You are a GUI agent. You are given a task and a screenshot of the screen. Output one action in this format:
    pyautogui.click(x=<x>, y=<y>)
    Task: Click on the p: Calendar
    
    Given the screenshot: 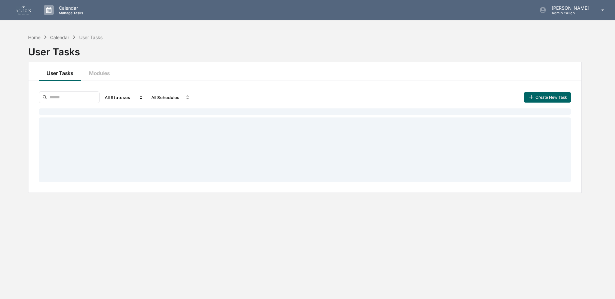 What is the action you would take?
    pyautogui.click(x=70, y=8)
    